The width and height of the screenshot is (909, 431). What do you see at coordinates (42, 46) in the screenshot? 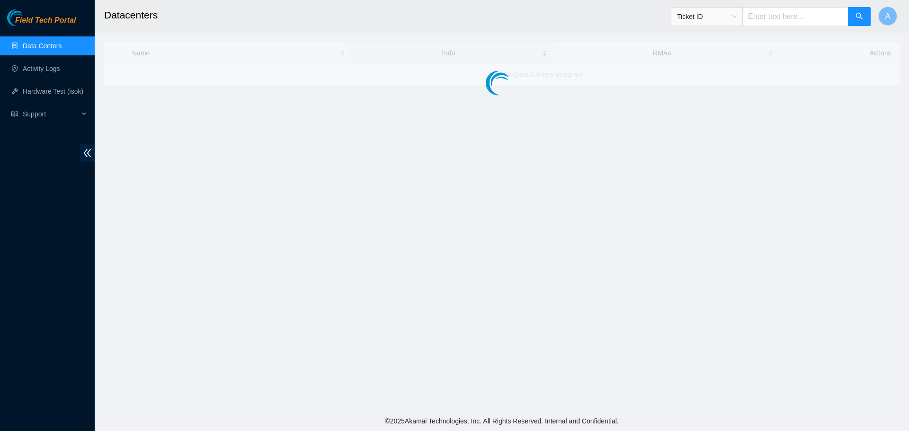
I see `a: Data Centers` at bounding box center [42, 46].